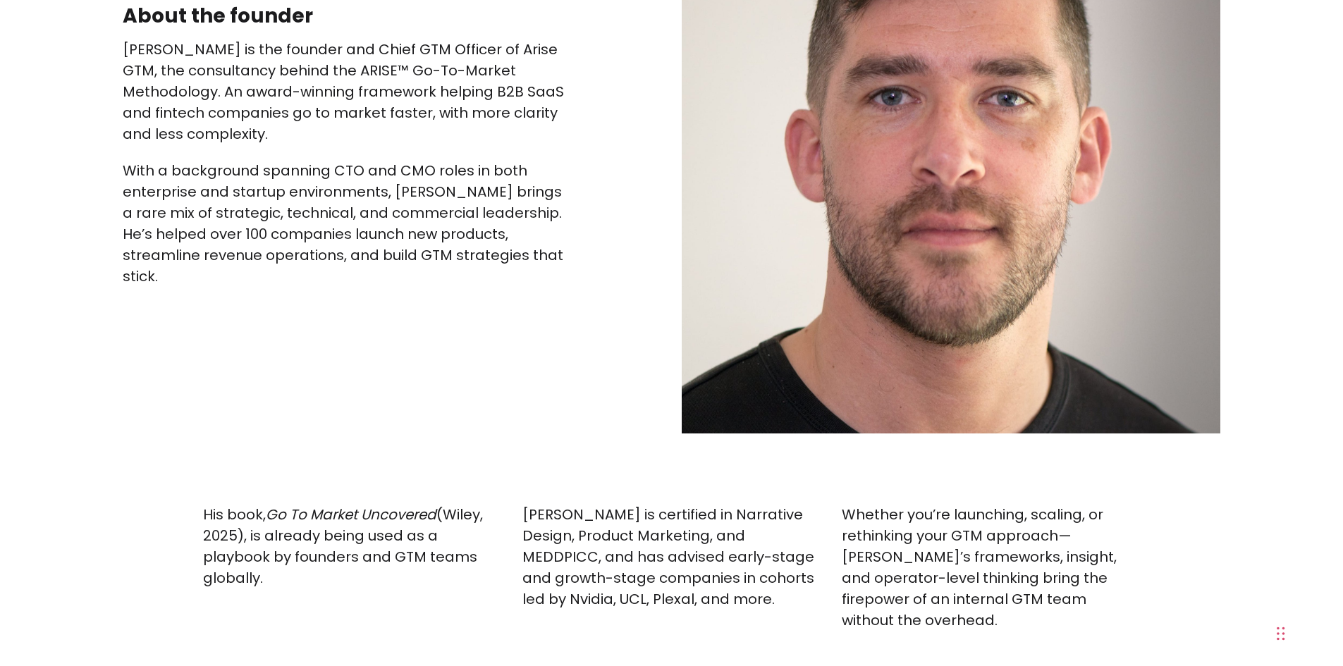 The image size is (1343, 666). What do you see at coordinates (345, 16) in the screenshot?
I see `h2: About the founder` at bounding box center [345, 16].